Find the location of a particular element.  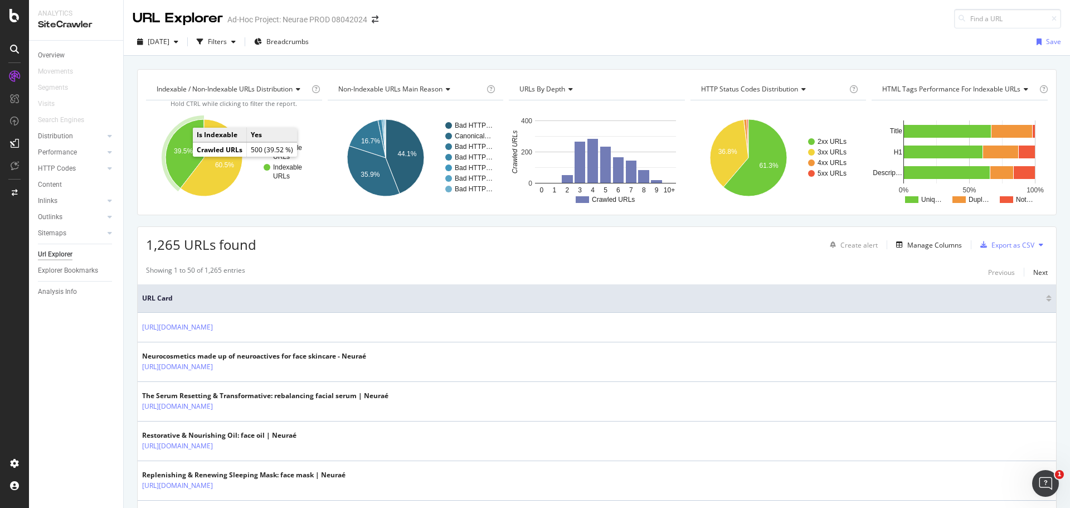

div: The Serum Resetting & Transformative: rebalancing facial serum | Neuraé is located at coordinates (265, 396).